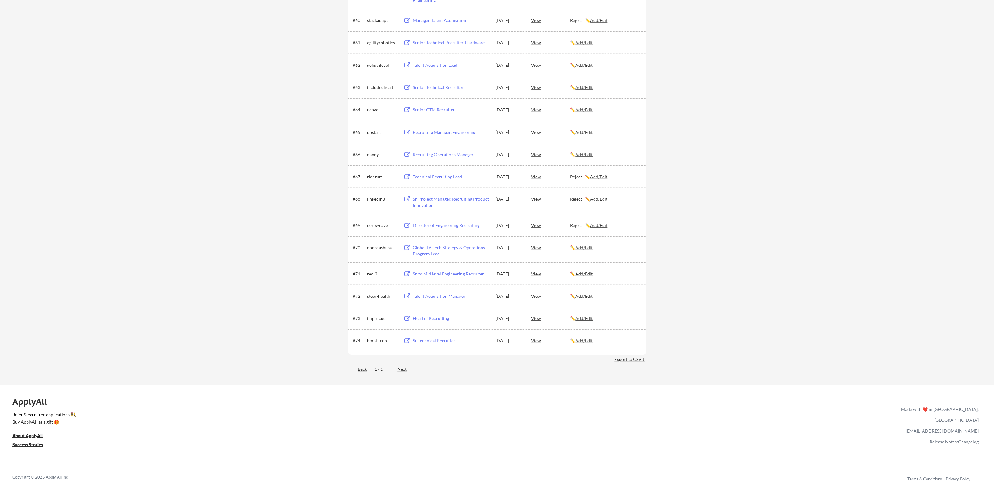 Image resolution: width=994 pixels, height=495 pixels. Describe the element at coordinates (451, 251) in the screenshot. I see `div: Global TA Tech Strategy & Operations Program Lead` at that location.